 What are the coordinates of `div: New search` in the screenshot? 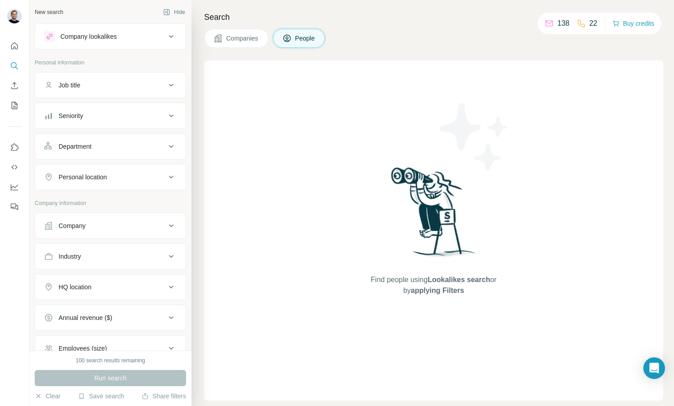 It's located at (49, 12).